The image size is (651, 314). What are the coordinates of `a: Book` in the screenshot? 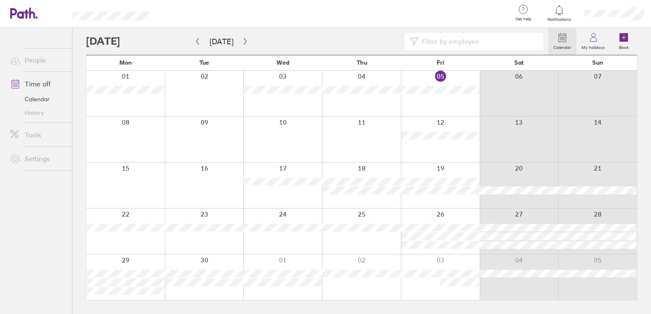 It's located at (623, 41).